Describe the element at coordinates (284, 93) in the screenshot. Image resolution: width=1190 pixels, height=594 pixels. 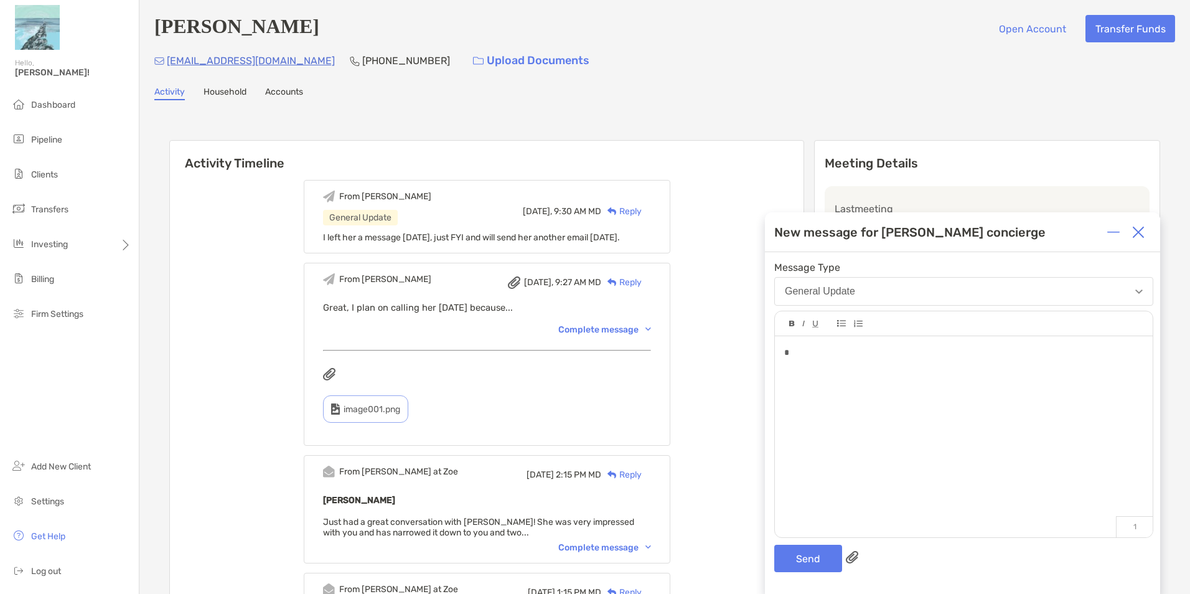
I see `a: Accounts` at that location.